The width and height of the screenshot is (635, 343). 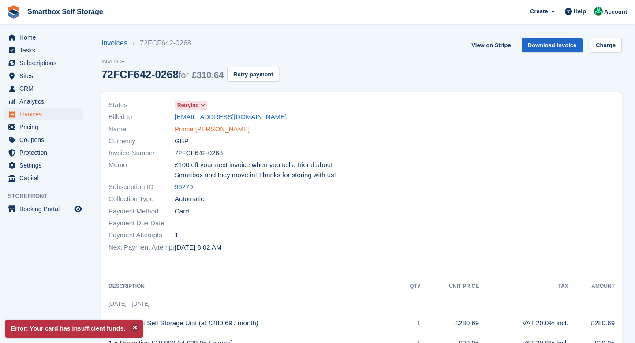 What do you see at coordinates (189, 199) in the screenshot?
I see `span: Automatic` at bounding box center [189, 199].